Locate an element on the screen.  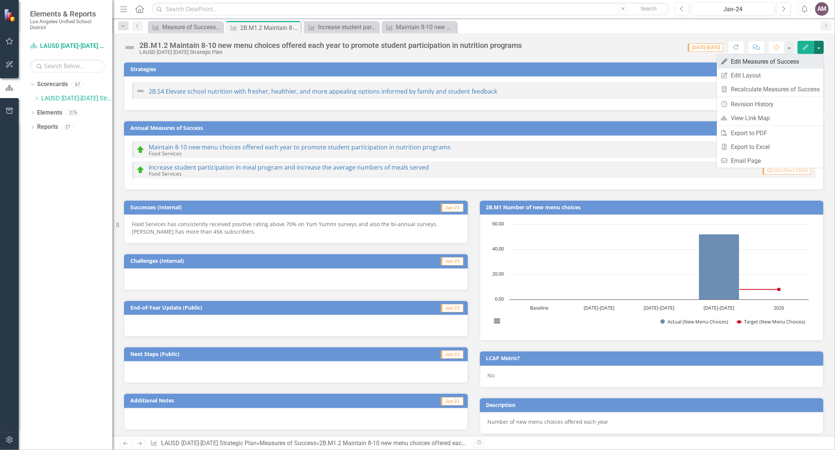
a: Edit Measures of Success is located at coordinates (770, 61).